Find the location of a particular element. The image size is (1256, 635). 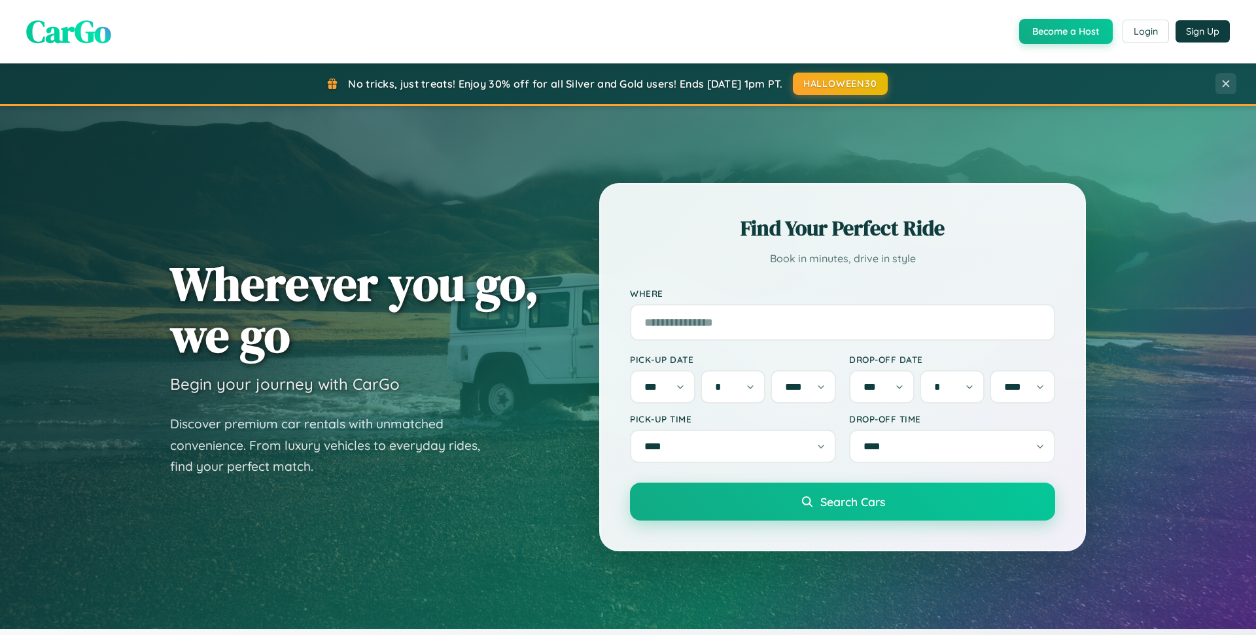

h1: Wherever you go, we go is located at coordinates (354, 309).